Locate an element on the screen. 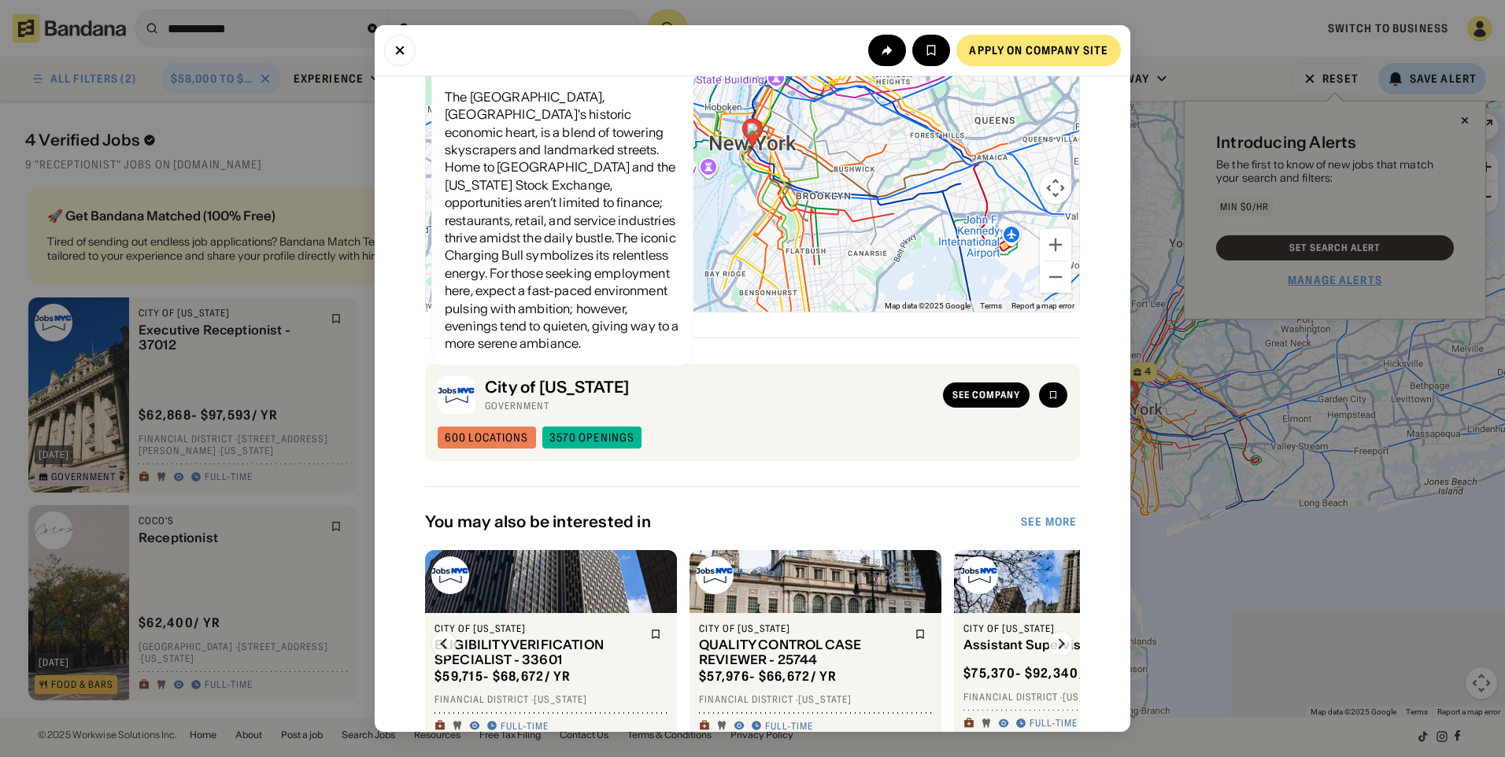 The image size is (1505, 757). div: 3570 openings is located at coordinates (592, 438).